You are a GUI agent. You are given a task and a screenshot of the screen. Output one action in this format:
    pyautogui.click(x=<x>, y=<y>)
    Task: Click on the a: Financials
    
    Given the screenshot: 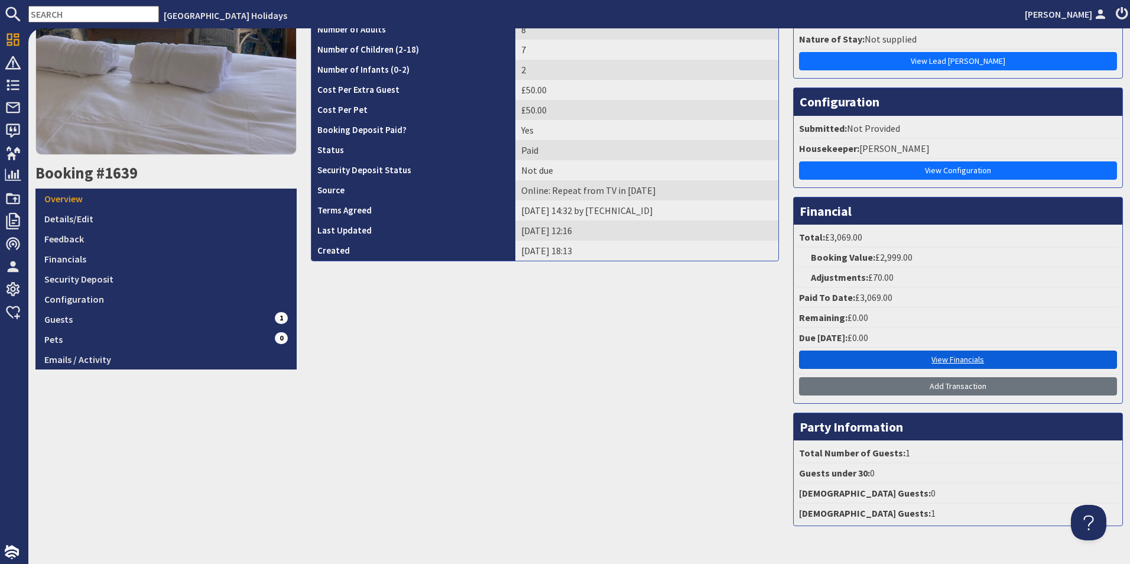 What is the action you would take?
    pyautogui.click(x=166, y=259)
    